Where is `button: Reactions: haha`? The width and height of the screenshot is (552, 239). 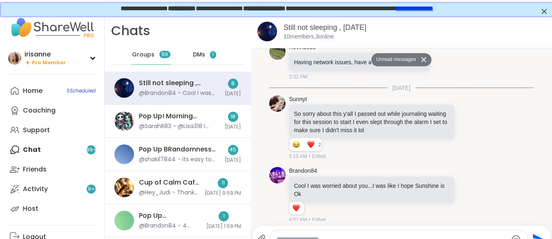 button: Reactions: haha is located at coordinates (296, 144).